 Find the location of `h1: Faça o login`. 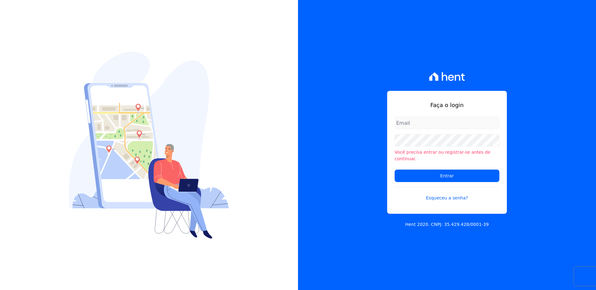

h1: Faça o login is located at coordinates (447, 105).